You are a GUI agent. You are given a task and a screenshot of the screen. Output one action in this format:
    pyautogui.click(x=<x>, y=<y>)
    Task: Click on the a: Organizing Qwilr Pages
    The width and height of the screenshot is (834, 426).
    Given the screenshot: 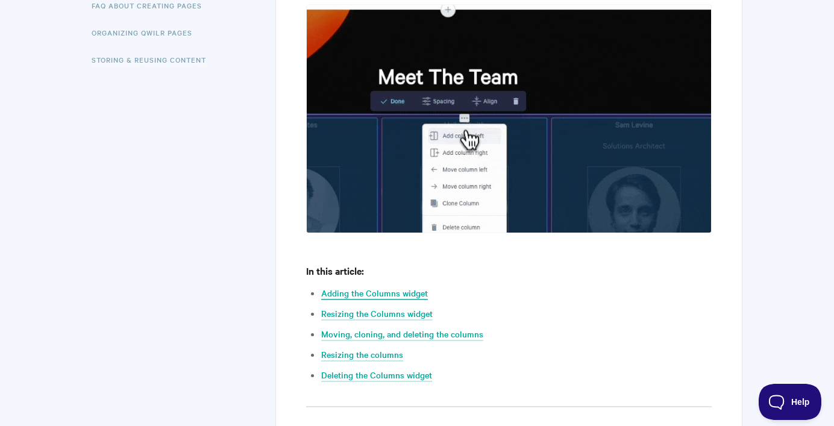 What is the action you would take?
    pyautogui.click(x=146, y=33)
    